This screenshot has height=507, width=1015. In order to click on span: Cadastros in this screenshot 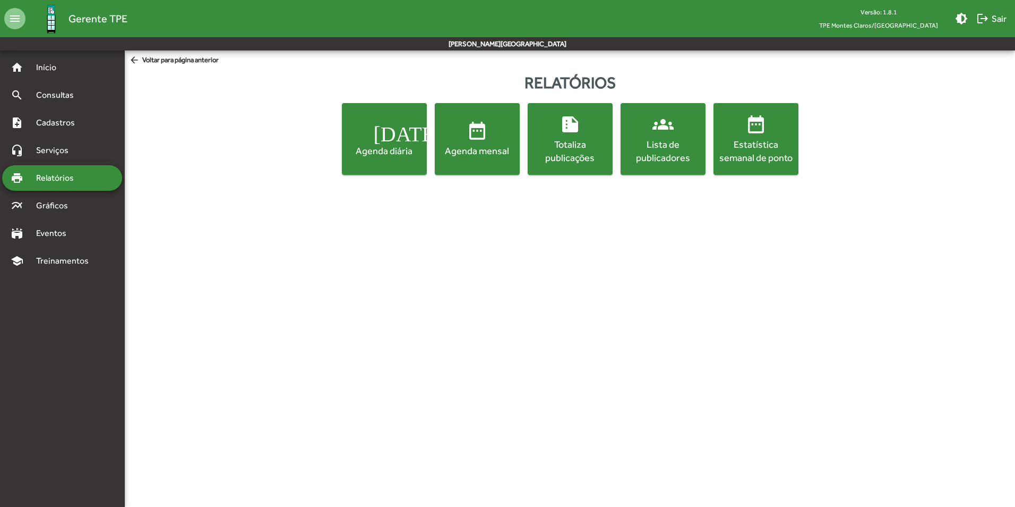, I will do `click(59, 123)`.